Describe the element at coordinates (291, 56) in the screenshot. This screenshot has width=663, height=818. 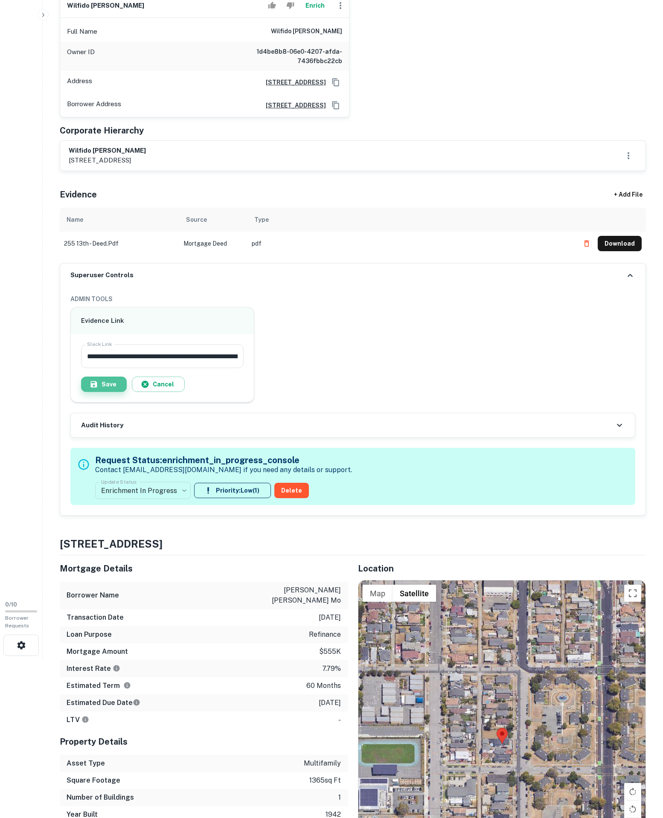
I see `h6: 1d4be8b8-06e0-4207-afda-7436fbbc22cb` at that location.